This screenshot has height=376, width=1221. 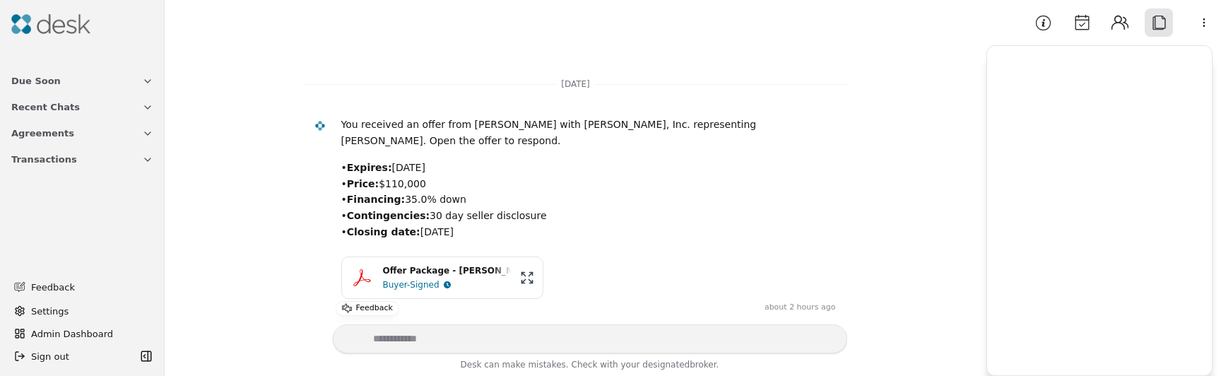 I want to click on strong: Financing:, so click(x=376, y=199).